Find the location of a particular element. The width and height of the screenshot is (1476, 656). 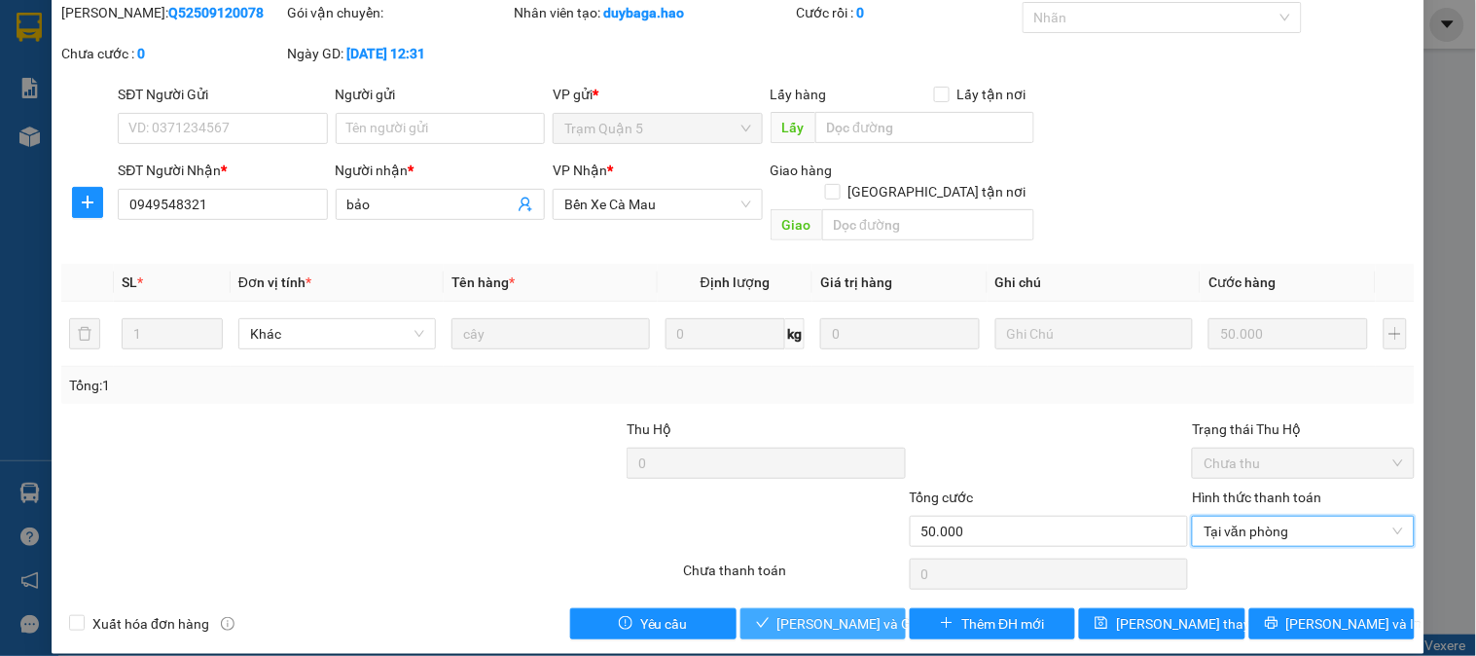

label: Hình thức thanh toán is located at coordinates (1256, 497).